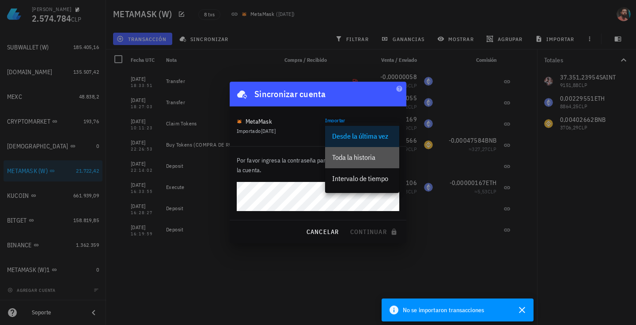  Describe the element at coordinates (290, 94) in the screenshot. I see `div: Sincronizar cuenta` at that location.